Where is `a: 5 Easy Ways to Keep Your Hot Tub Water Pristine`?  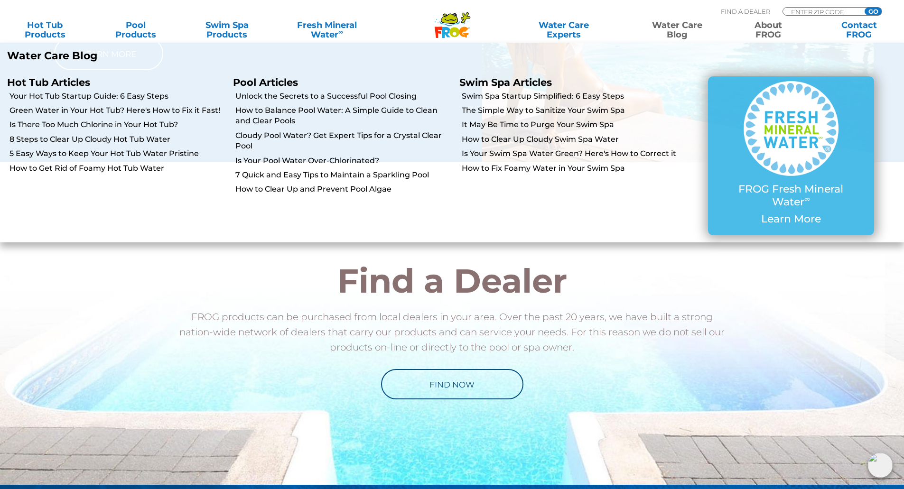
a: 5 Easy Ways to Keep Your Hot Tub Water Pristine is located at coordinates (118, 154).